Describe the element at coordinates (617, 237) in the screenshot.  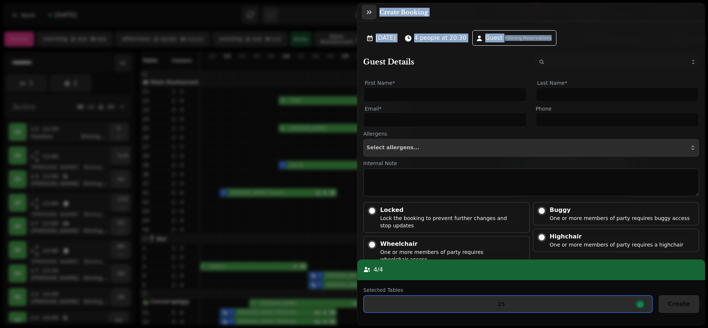
I see `div: Highchair` at that location.